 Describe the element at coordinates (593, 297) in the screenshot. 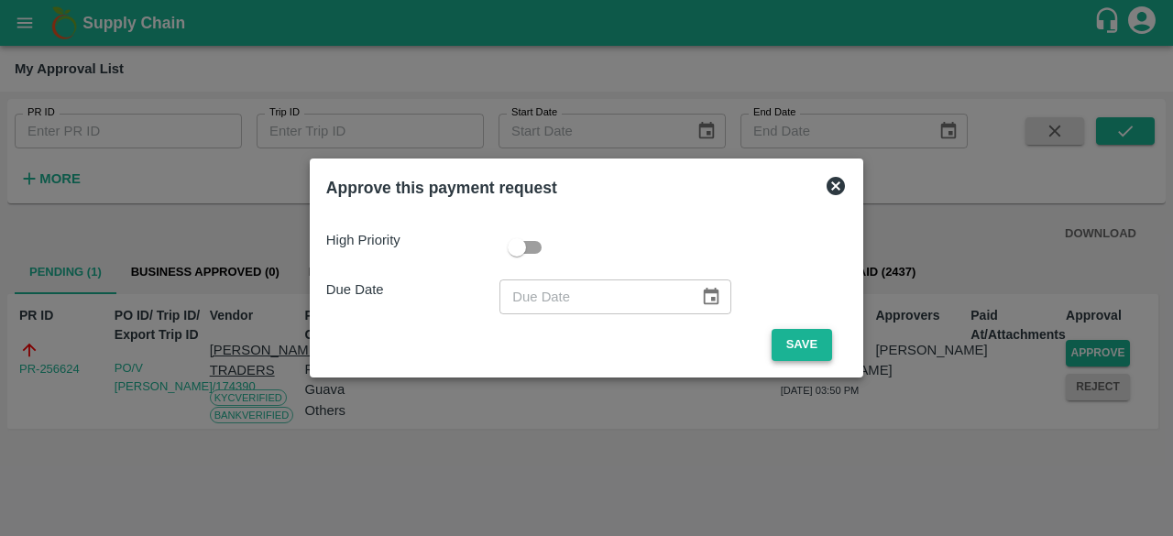

I see `input: Due Date` at that location.